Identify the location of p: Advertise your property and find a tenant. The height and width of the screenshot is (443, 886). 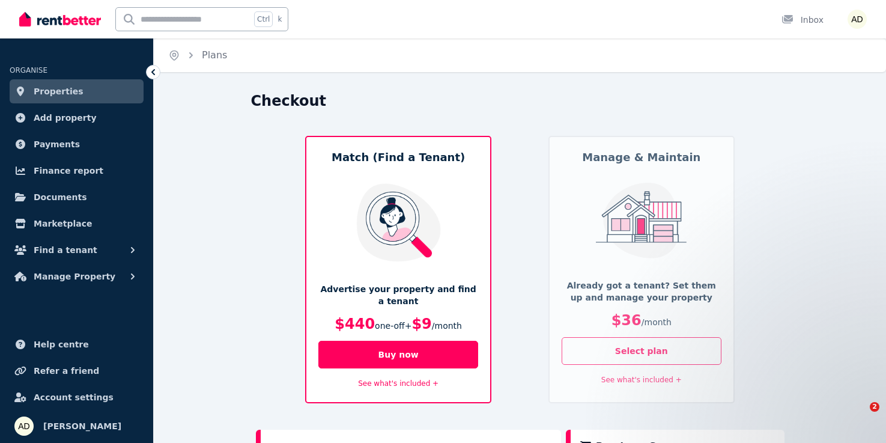
(398, 295).